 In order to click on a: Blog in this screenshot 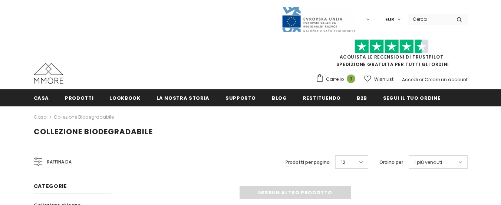, I will do `click(279, 98)`.